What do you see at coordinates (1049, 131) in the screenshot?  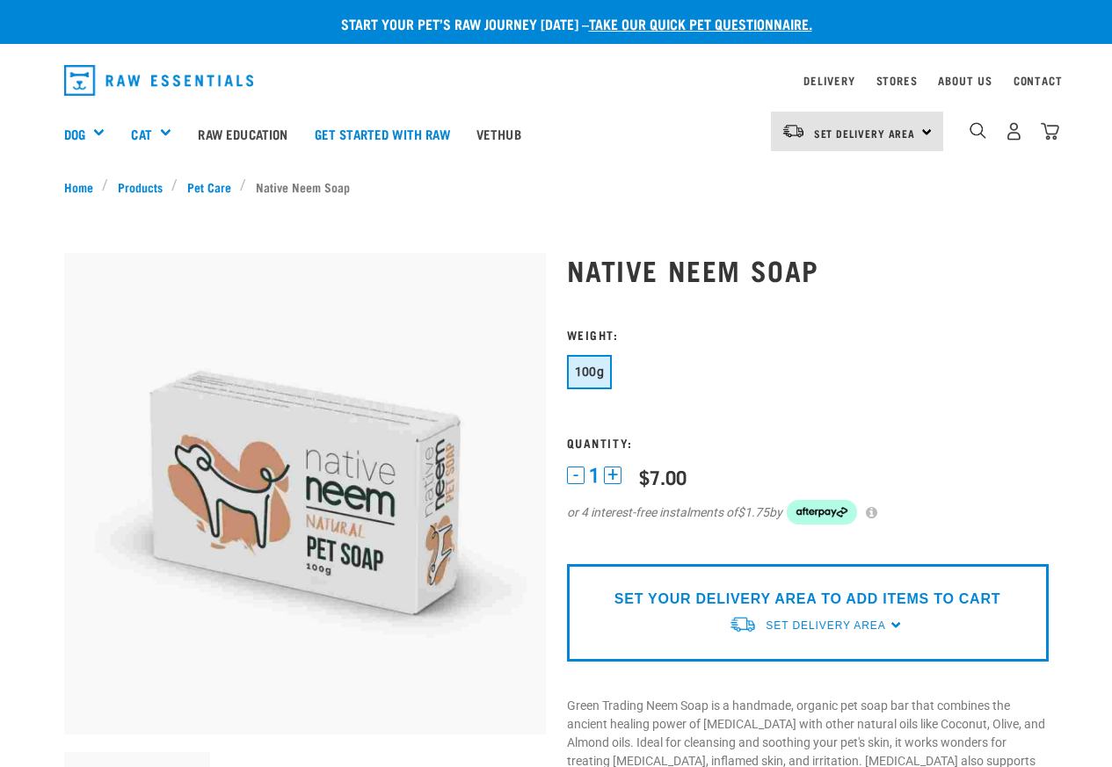 I see `img: home-icon@2x.png` at bounding box center [1049, 131].